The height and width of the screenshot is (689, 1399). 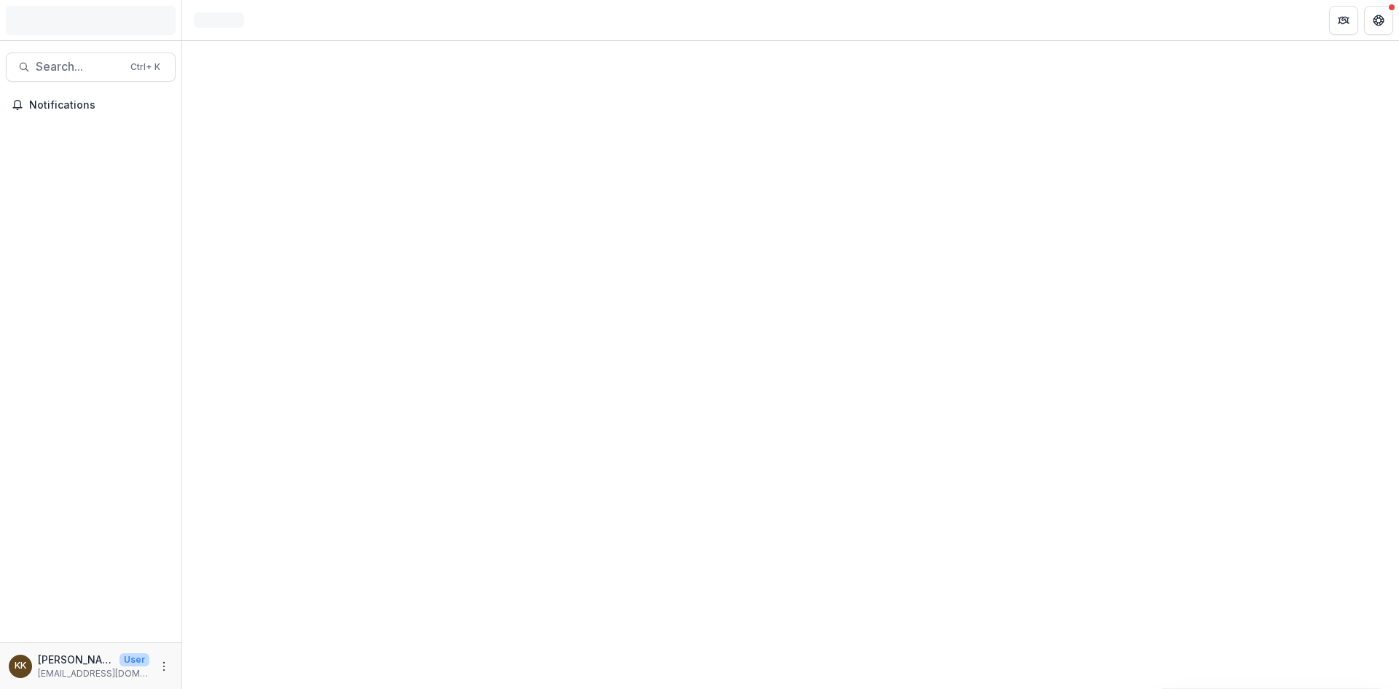 What do you see at coordinates (1344, 20) in the screenshot?
I see `button: Partners` at bounding box center [1344, 20].